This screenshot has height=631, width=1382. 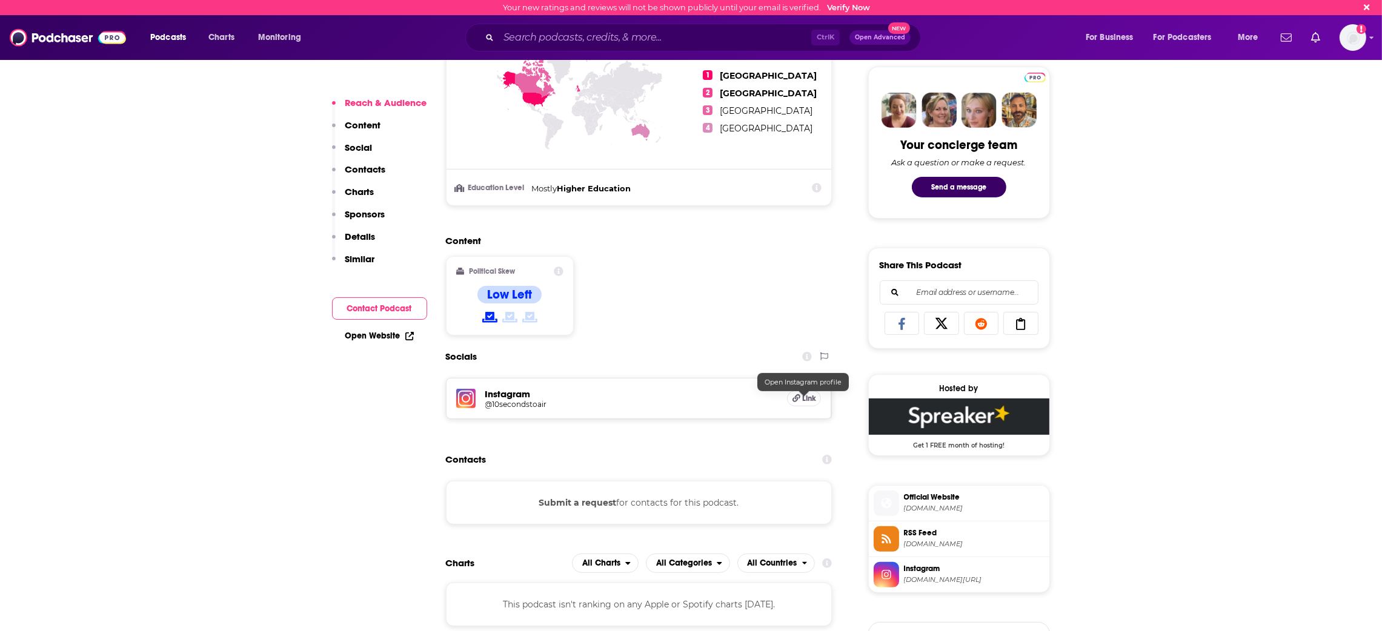 What do you see at coordinates (221, 38) in the screenshot?
I see `span: Charts` at bounding box center [221, 38].